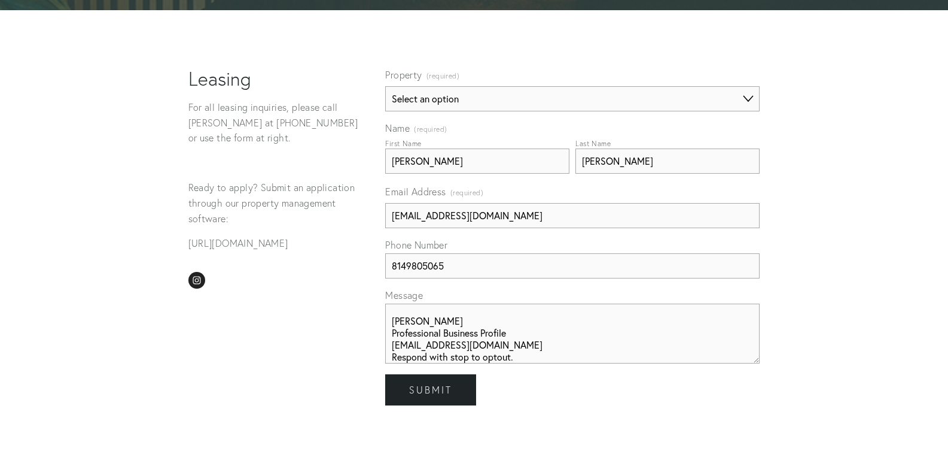  Describe the element at coordinates (573, 99) in the screenshot. I see `select: Property` at that location.